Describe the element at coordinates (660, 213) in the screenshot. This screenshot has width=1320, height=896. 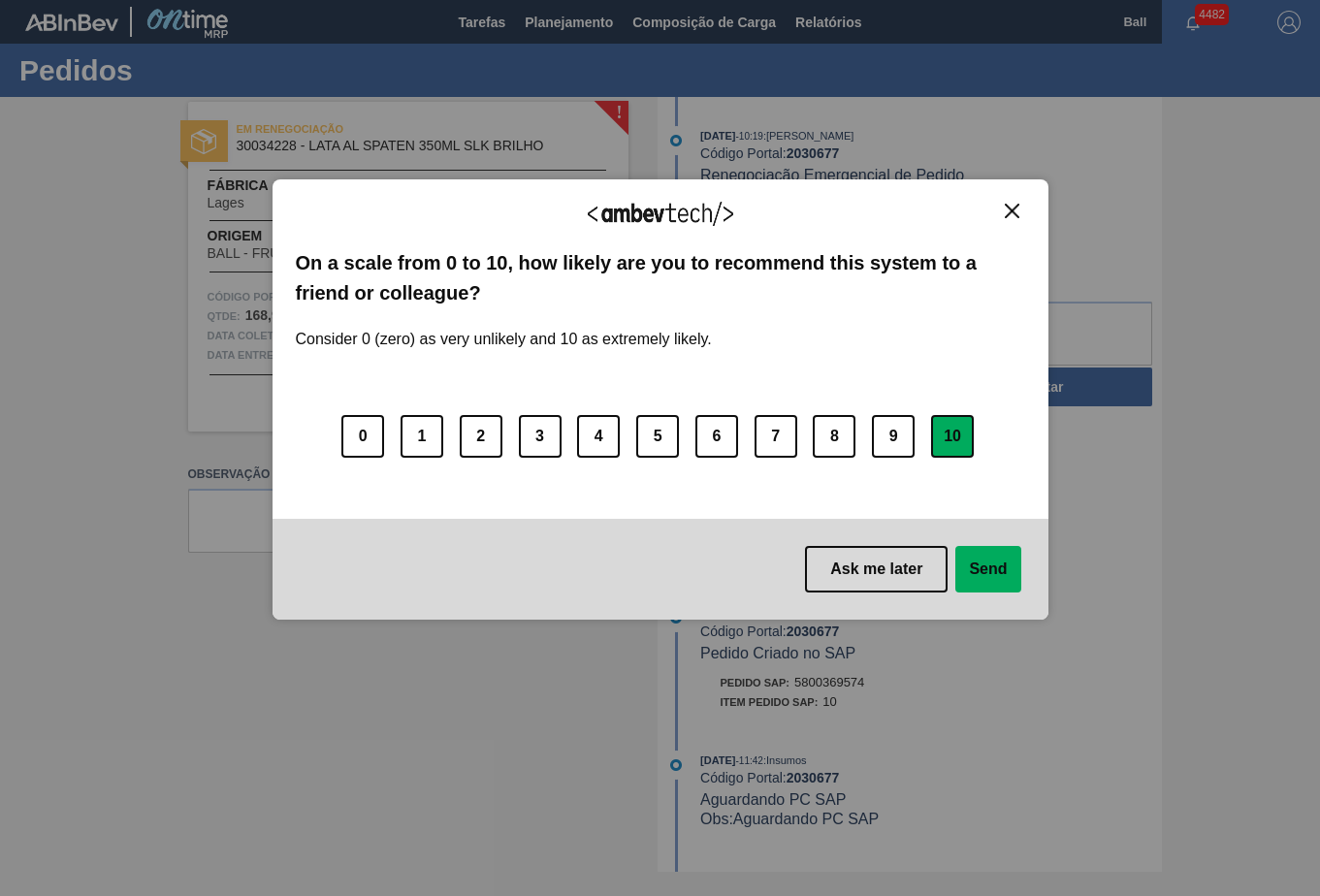
I see `img: Logo Ambevtech` at that location.